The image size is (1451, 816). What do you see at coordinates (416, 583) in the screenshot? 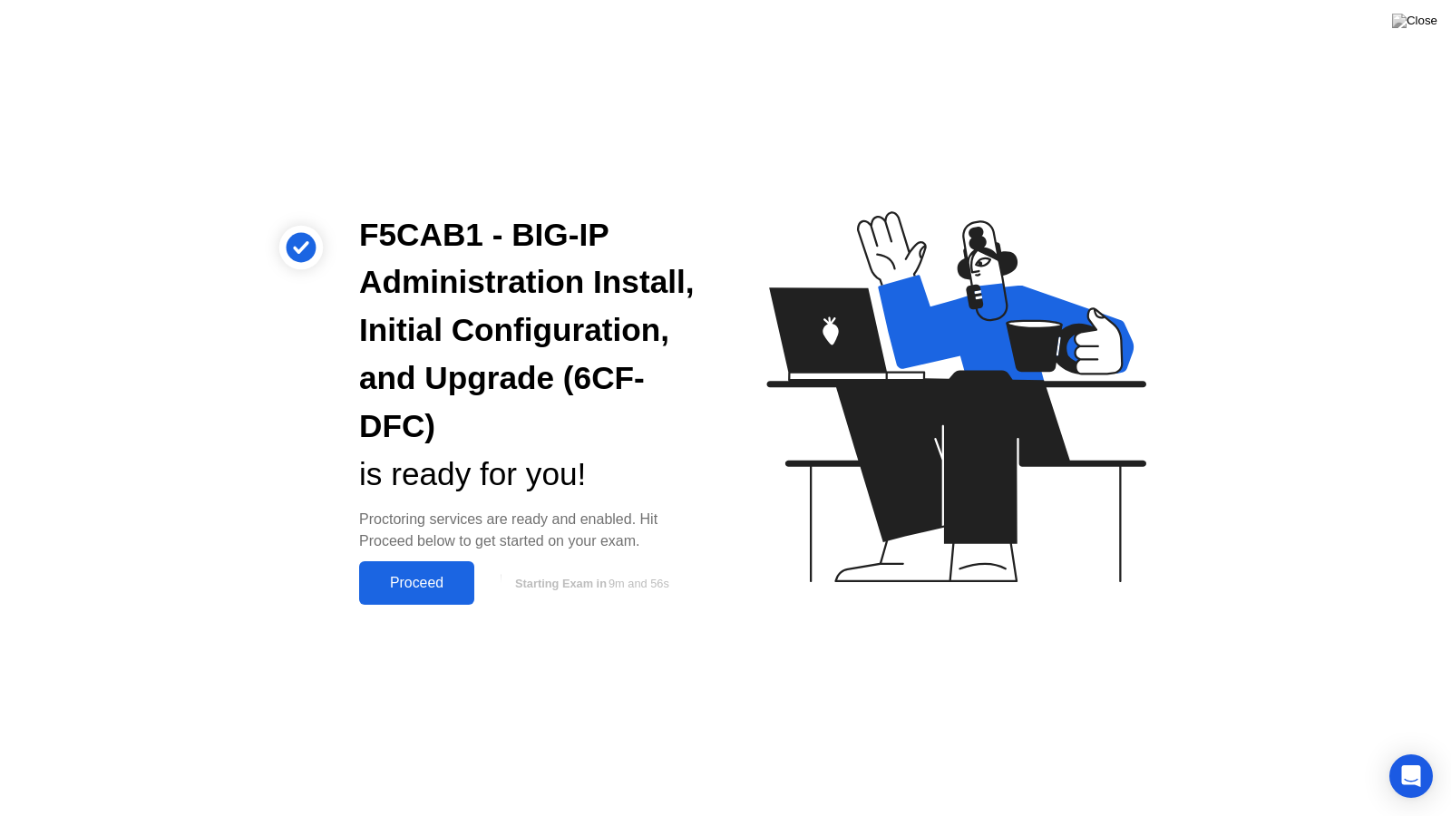
I see `button: Proceed` at bounding box center [416, 583].